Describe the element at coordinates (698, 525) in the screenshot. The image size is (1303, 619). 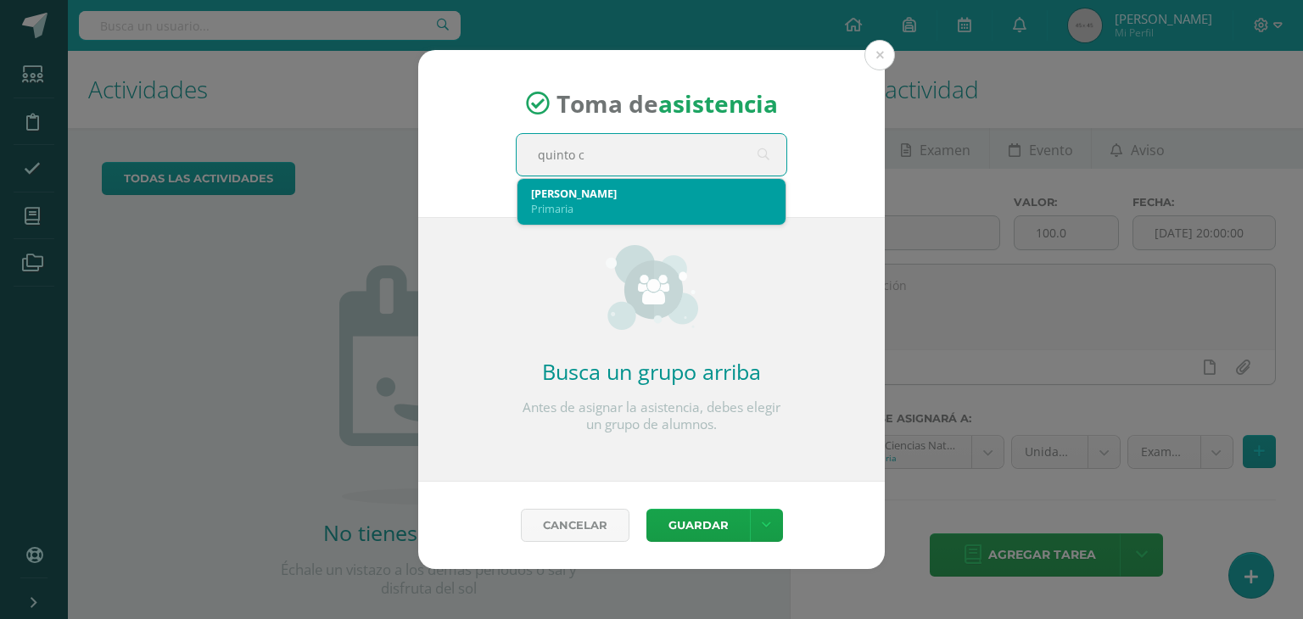
I see `button: Guardar` at that location.